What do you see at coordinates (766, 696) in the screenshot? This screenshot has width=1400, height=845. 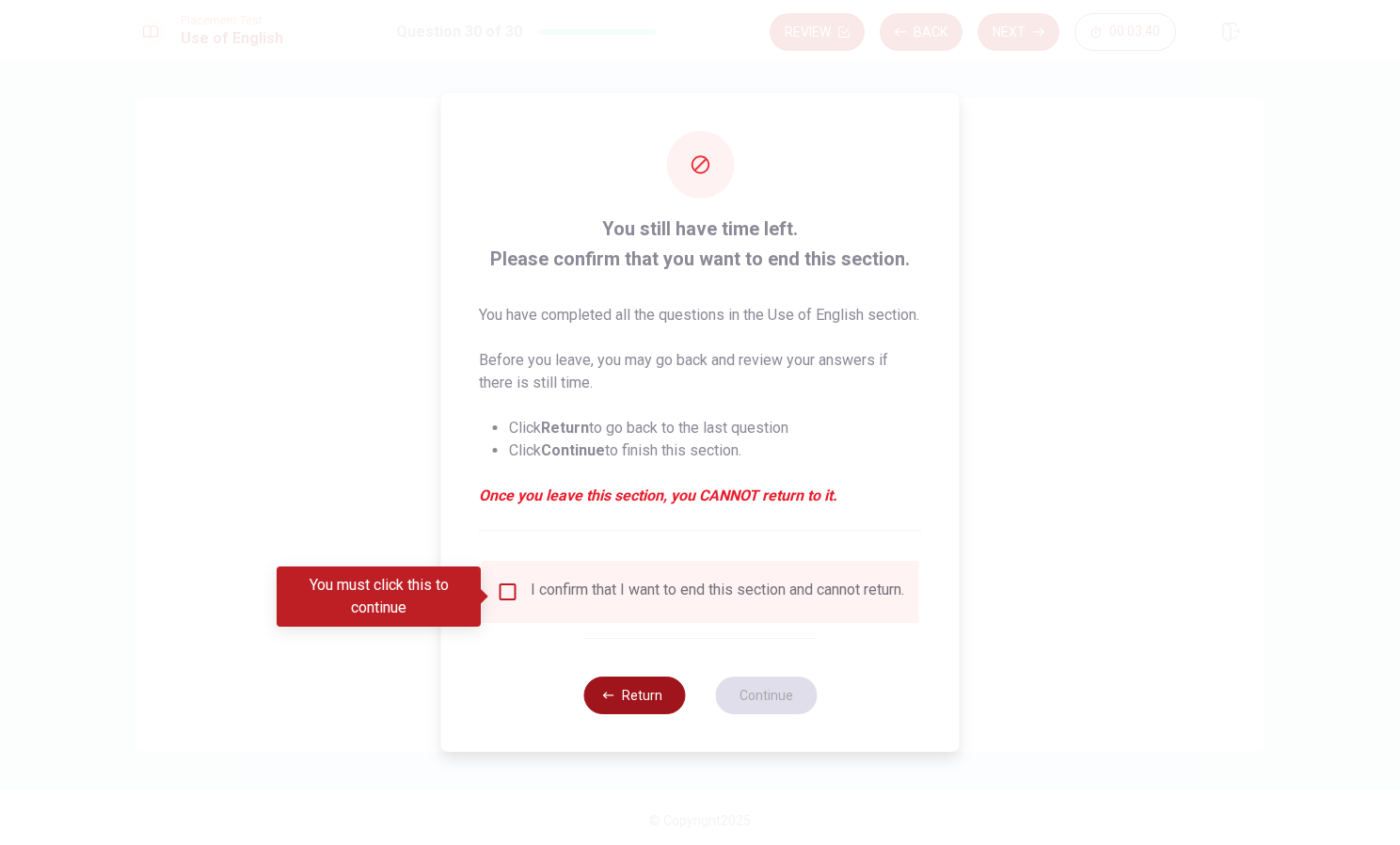 I see `button: Continue` at bounding box center [766, 696].